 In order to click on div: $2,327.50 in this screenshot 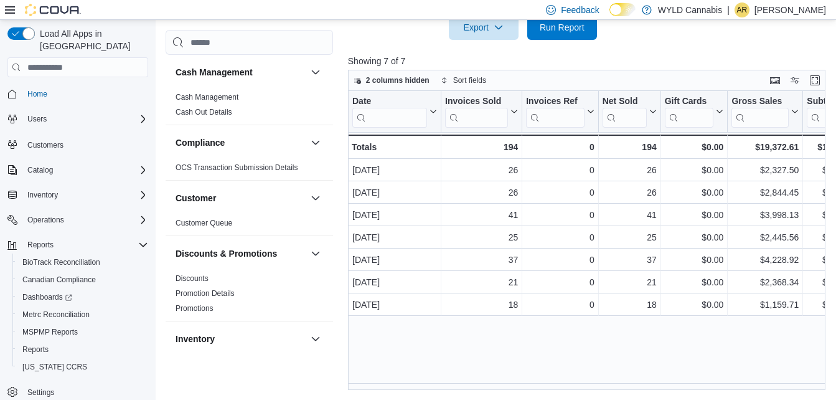, I will do `click(765, 170)`.